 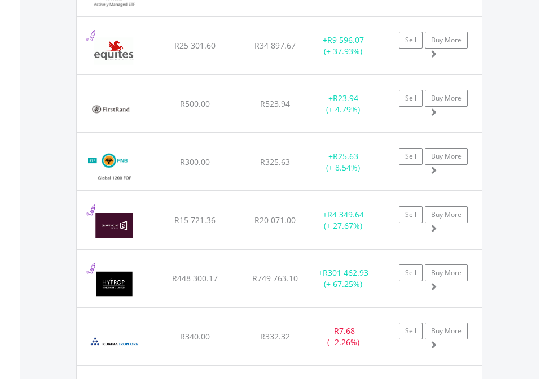 What do you see at coordinates (345, 214) in the screenshot?
I see `span: R4 349.64` at bounding box center [345, 214].